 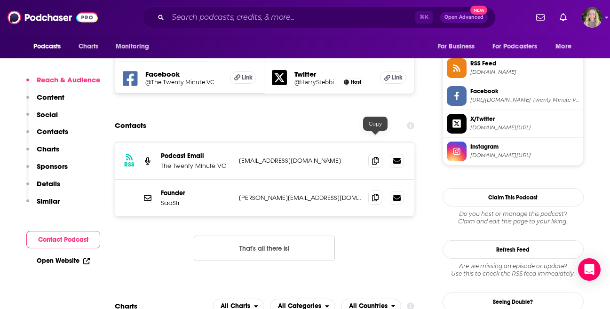 What do you see at coordinates (48, 201) in the screenshot?
I see `p: Similar` at bounding box center [48, 201].